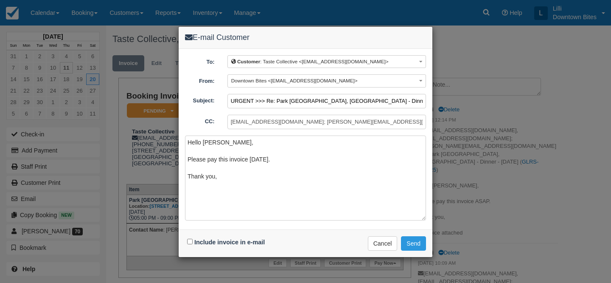 The image size is (611, 283). I want to click on h4: E-mail Customer, so click(306, 37).